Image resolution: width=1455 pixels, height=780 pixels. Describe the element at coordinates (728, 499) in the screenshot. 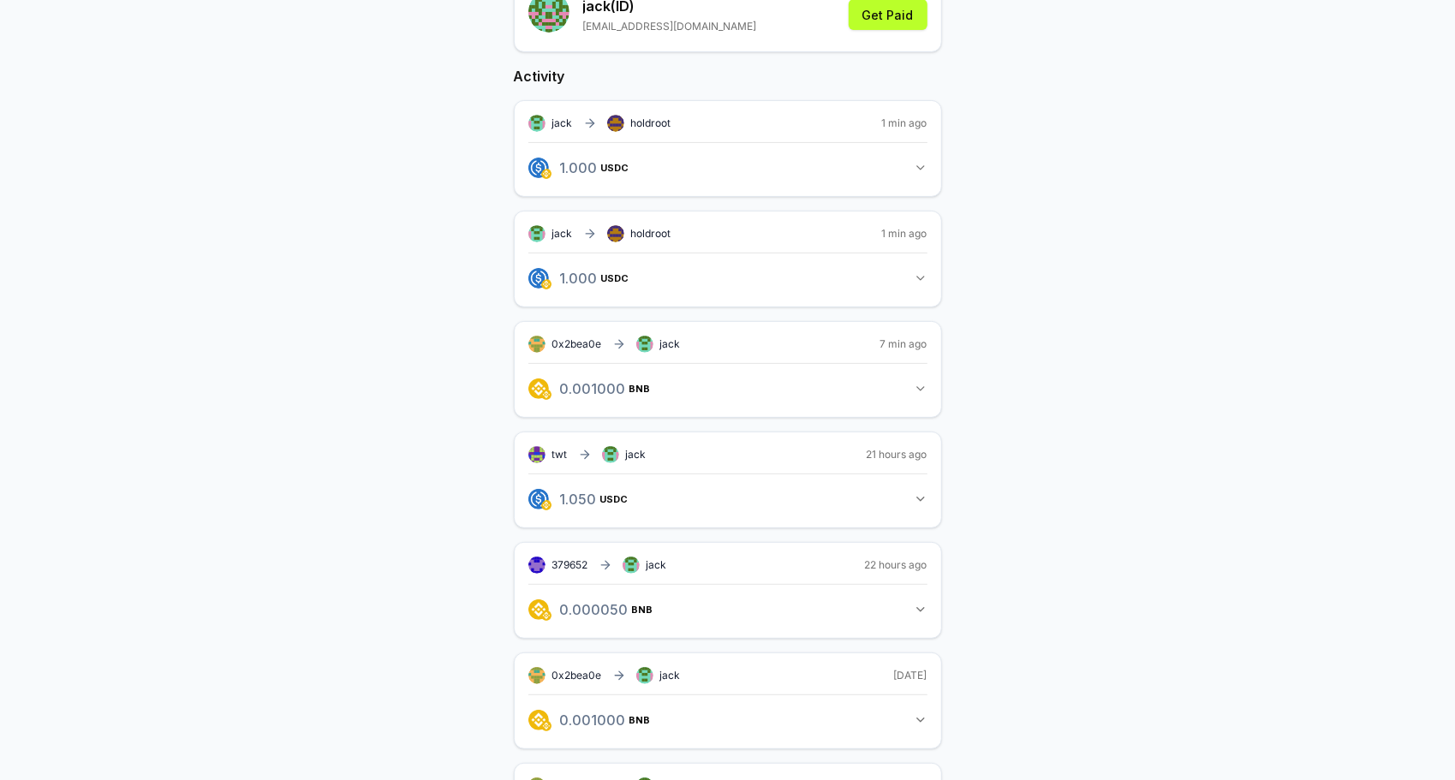

I see `button: 1.050USDC` at that location.